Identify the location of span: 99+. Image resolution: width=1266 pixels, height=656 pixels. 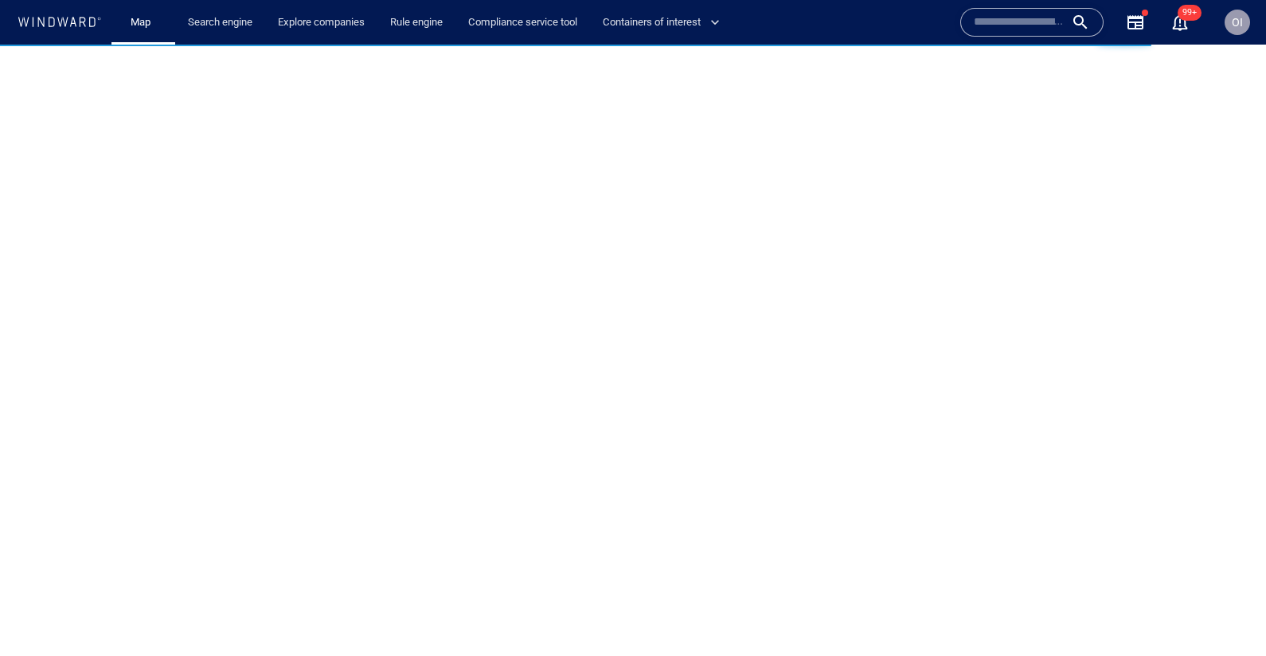
(1190, 13).